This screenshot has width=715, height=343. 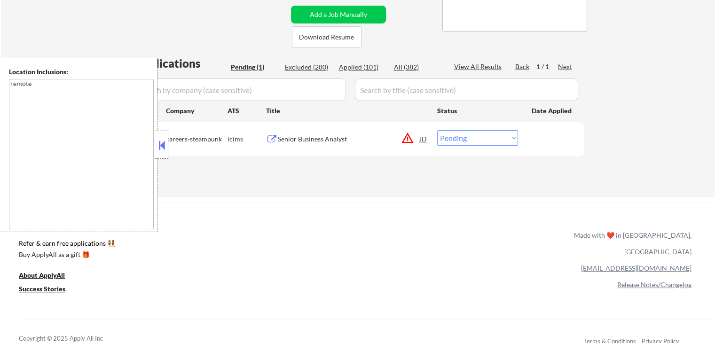 I want to click on div: JD, so click(x=424, y=139).